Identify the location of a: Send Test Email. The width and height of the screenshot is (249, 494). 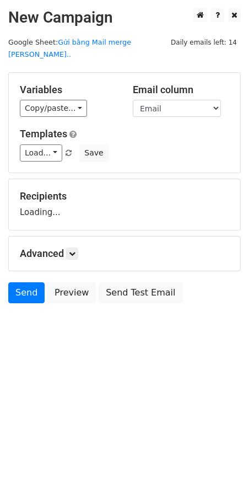
(141, 293).